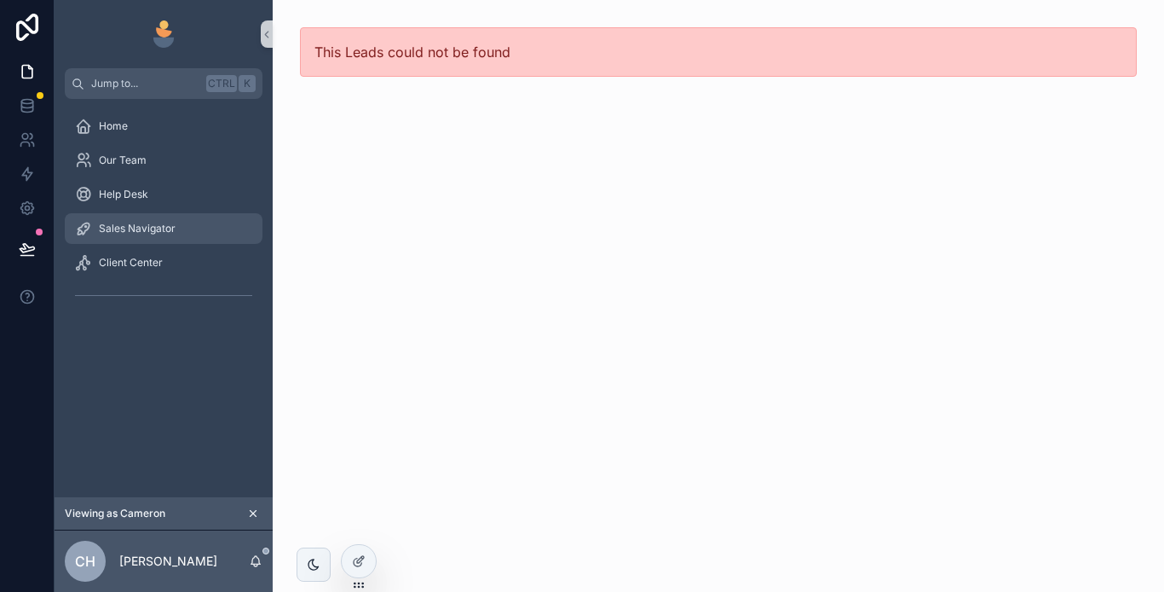 The width and height of the screenshot is (1164, 592). I want to click on a: Help Desk, so click(164, 194).